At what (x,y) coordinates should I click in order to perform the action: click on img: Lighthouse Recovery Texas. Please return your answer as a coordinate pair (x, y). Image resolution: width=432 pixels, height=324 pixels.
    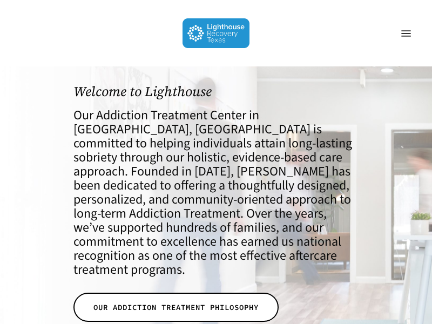
    Looking at the image, I should click on (216, 33).